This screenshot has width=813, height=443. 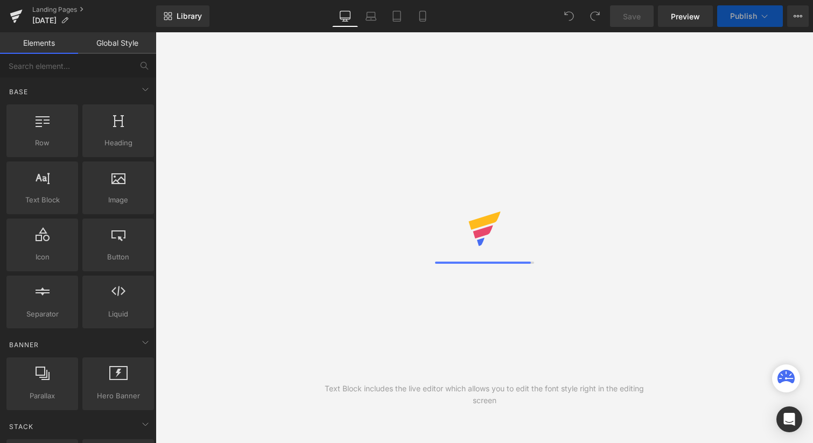 What do you see at coordinates (24, 344) in the screenshot?
I see `span: Banner` at bounding box center [24, 344].